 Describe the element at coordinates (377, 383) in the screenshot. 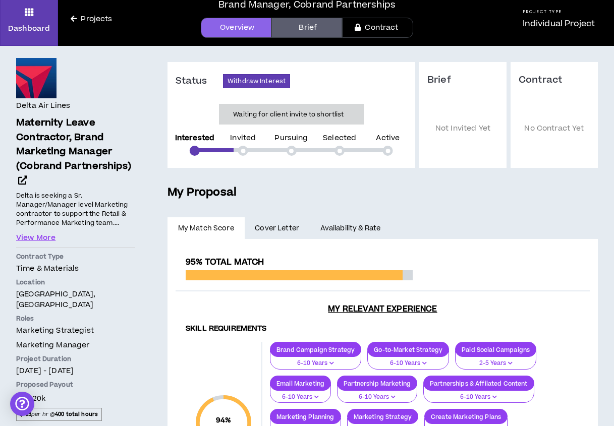

I see `p: Partnership Marketing` at that location.